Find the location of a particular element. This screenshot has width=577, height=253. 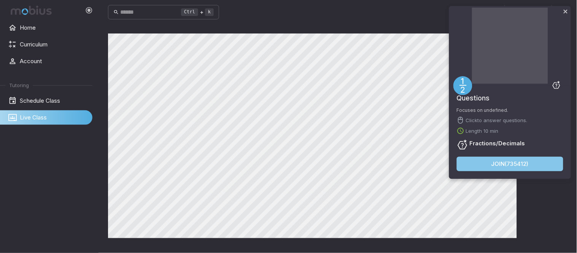

button: Fullscreen Game is located at coordinates (514, 12).